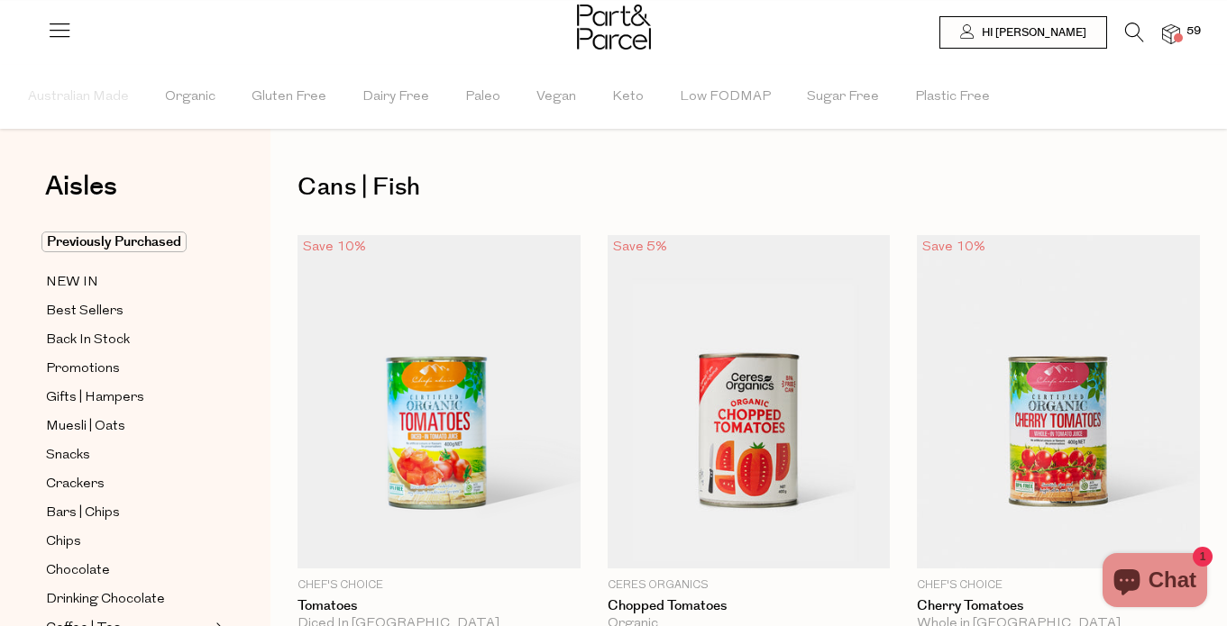 This screenshot has width=1227, height=626. I want to click on h1: Cans | Fish, so click(748, 187).